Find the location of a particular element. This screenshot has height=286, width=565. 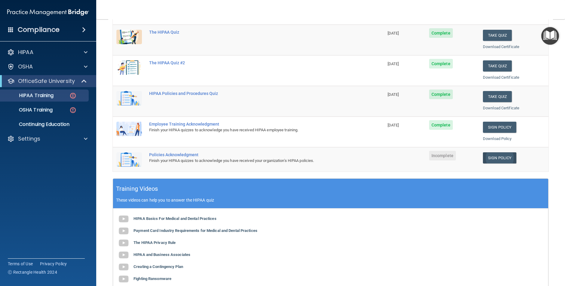

b: HIPAA and Business Associates is located at coordinates (162, 255).